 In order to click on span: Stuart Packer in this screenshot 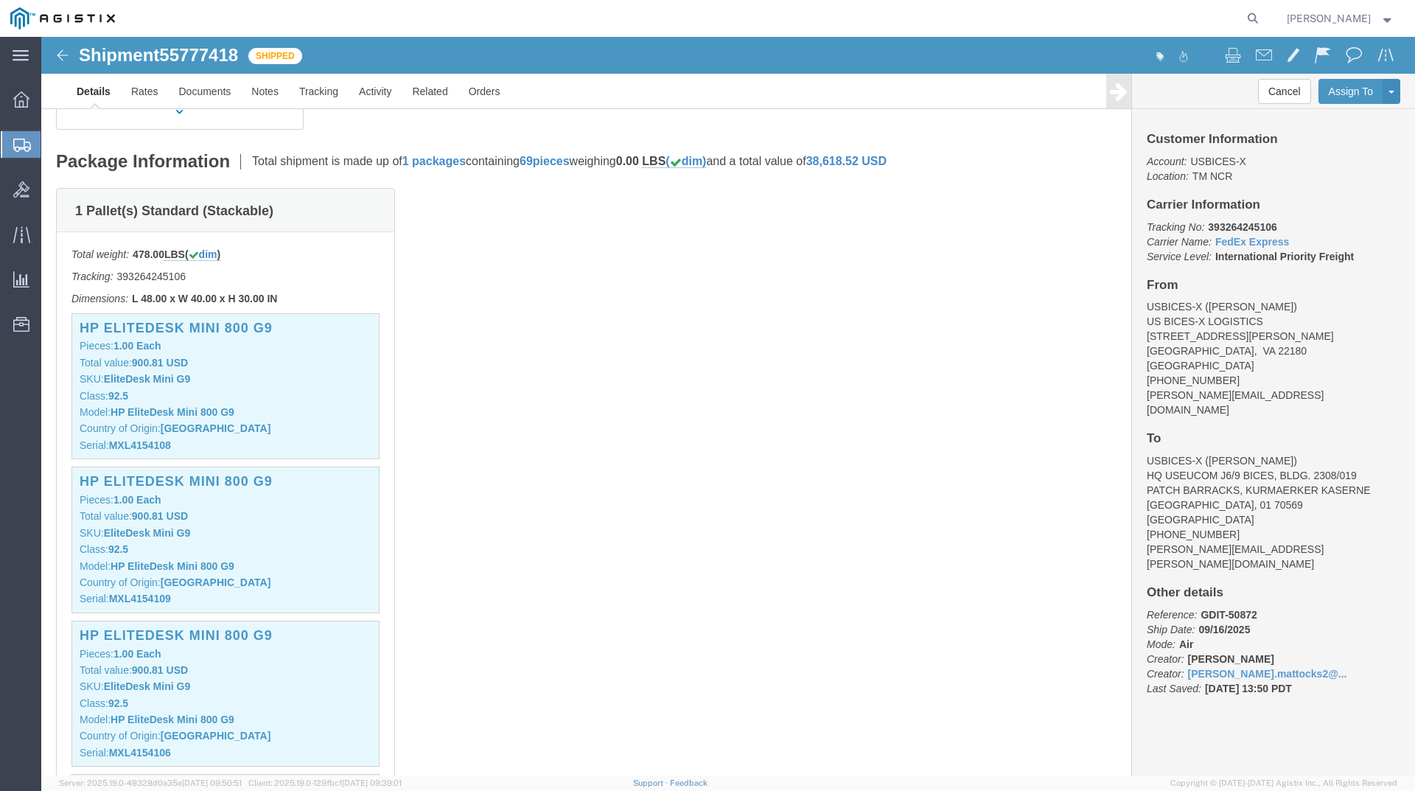, I will do `click(1329, 18)`.